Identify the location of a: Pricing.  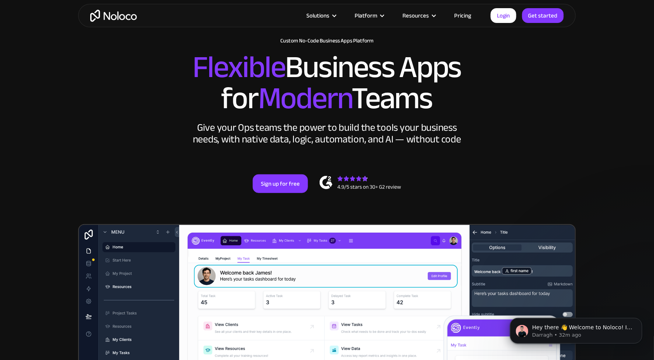
(463, 16).